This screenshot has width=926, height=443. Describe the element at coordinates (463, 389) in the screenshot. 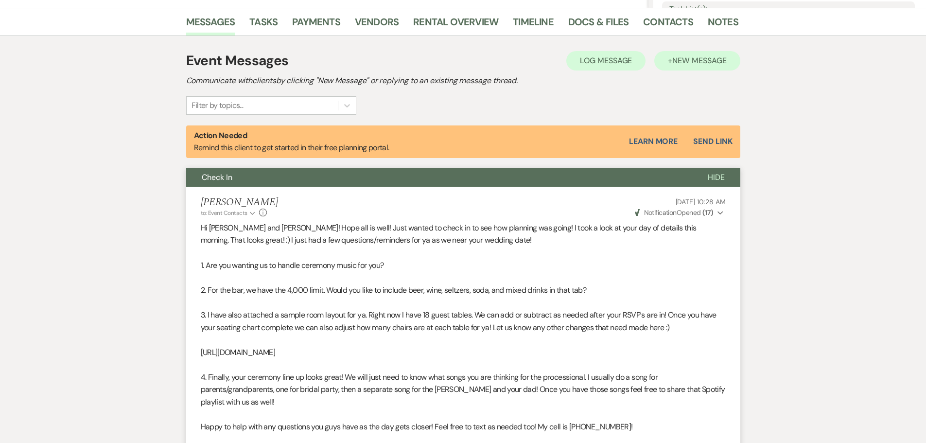

I see `p: 4. Finally, your ceremony line up looks great! We will just need to know what songs you are think...` at that location.